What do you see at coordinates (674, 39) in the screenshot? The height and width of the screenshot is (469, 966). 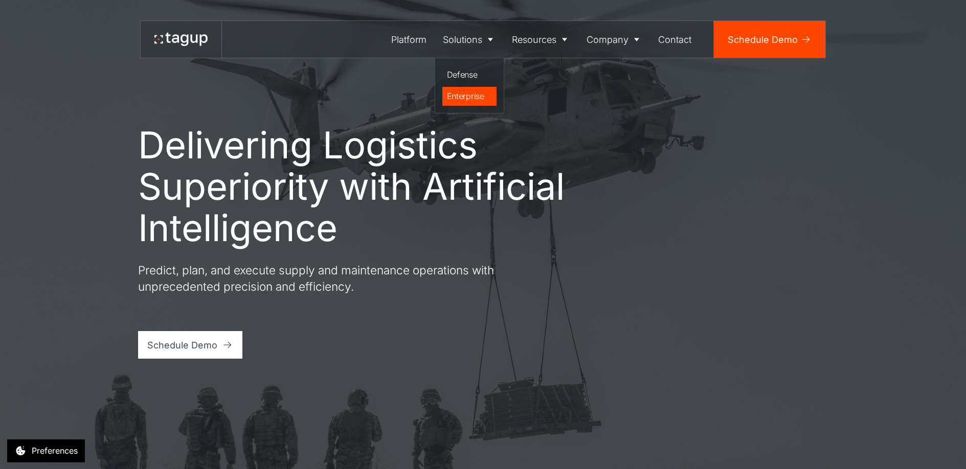 I see `div: Contact` at bounding box center [674, 39].